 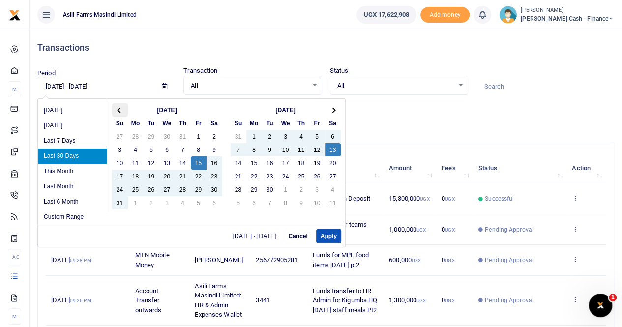 I want to click on th: Amount: activate to sort column ascending, so click(x=410, y=168).